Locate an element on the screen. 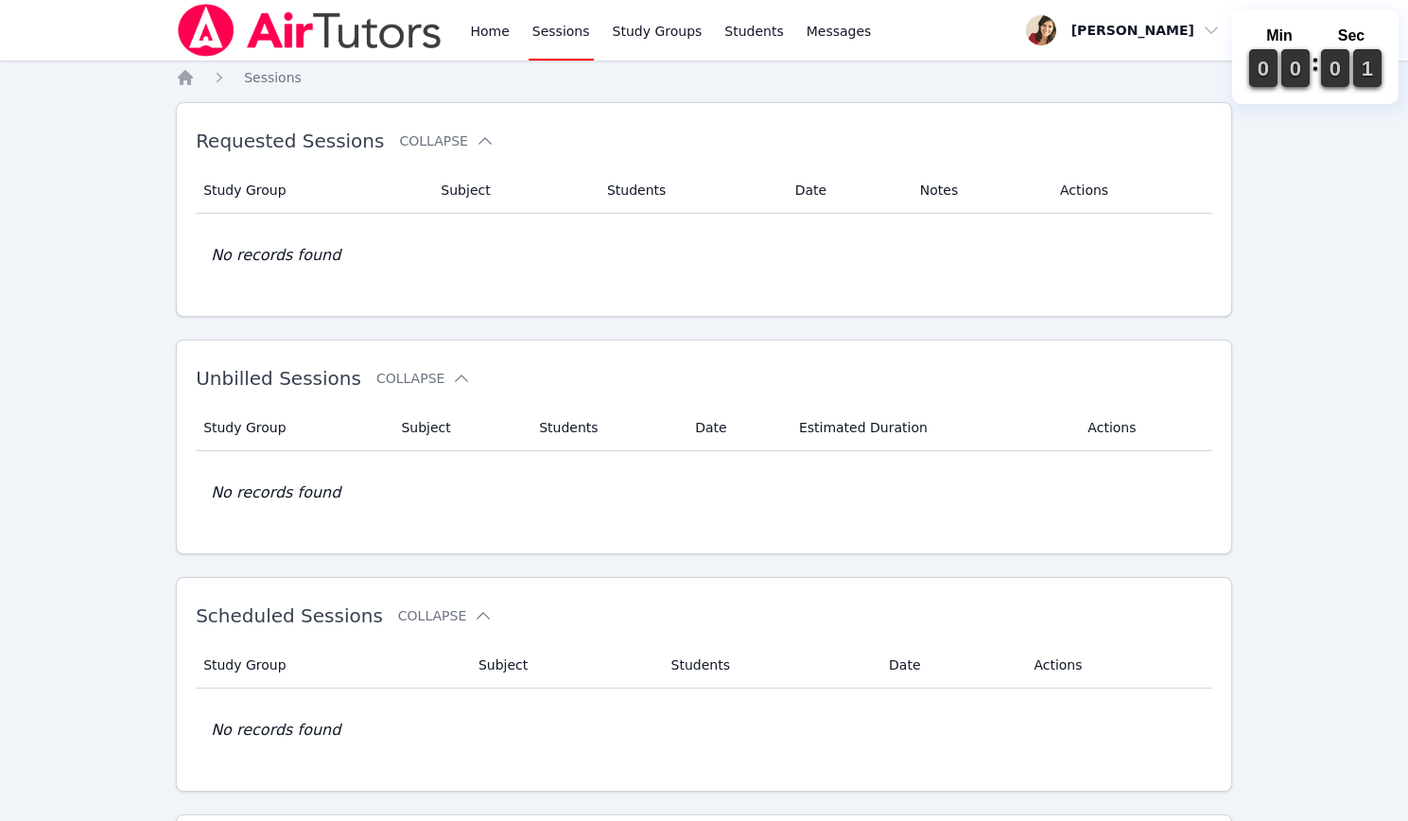 The height and width of the screenshot is (821, 1408). span: Requested Sessions is located at coordinates (289, 141).